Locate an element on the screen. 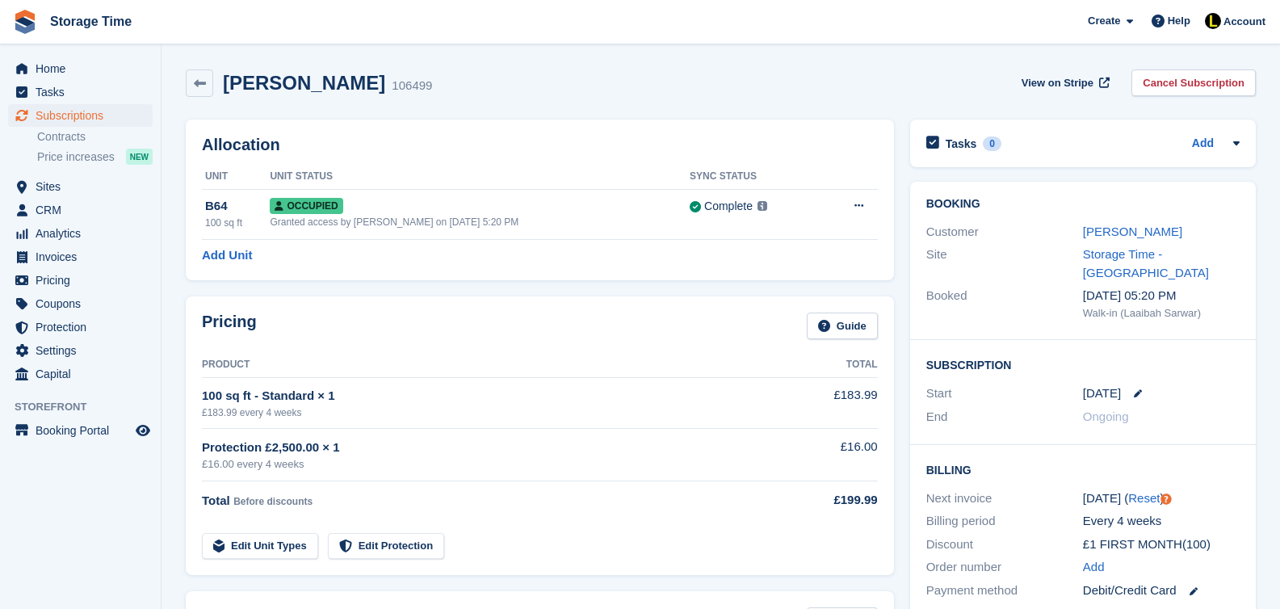  span: Home is located at coordinates (84, 69).